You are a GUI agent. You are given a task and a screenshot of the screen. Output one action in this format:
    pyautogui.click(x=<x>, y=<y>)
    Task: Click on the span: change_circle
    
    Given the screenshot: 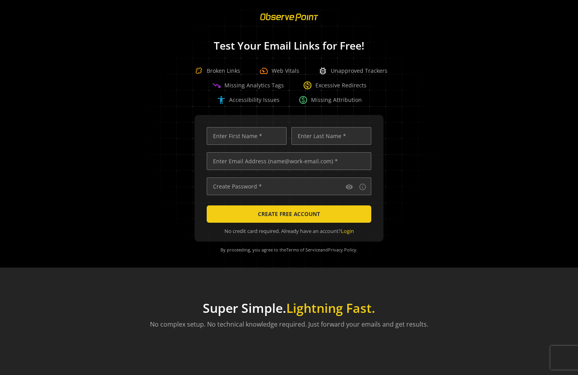 What is the action you would take?
    pyautogui.click(x=307, y=85)
    